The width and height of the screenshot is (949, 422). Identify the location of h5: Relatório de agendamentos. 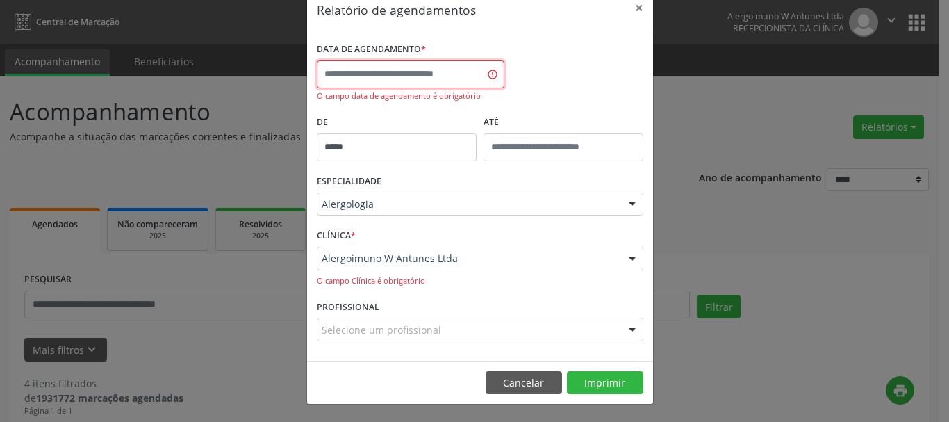
(396, 10).